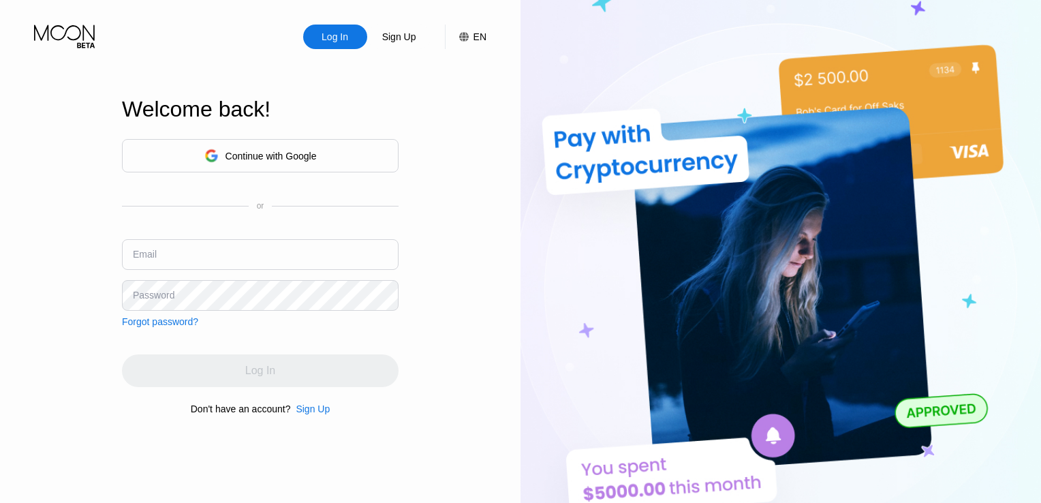  What do you see at coordinates (153, 295) in the screenshot?
I see `div: Password` at bounding box center [153, 295].